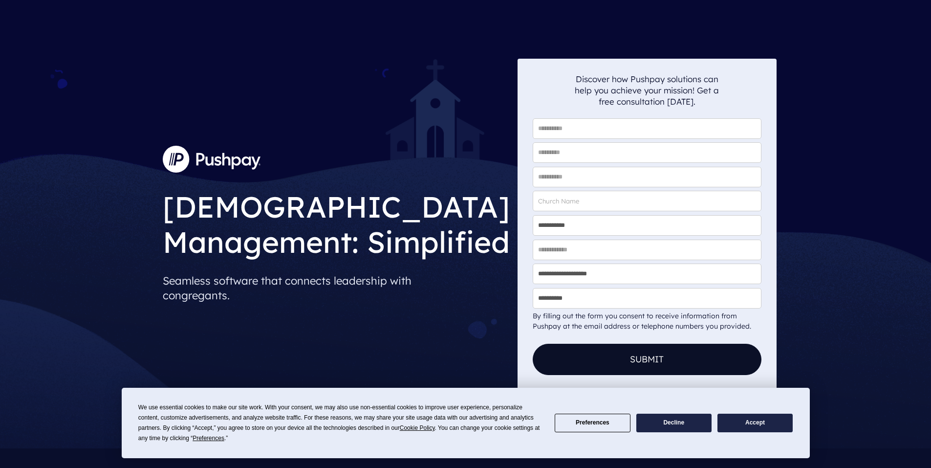  I want to click on button: Preferences, so click(593, 423).